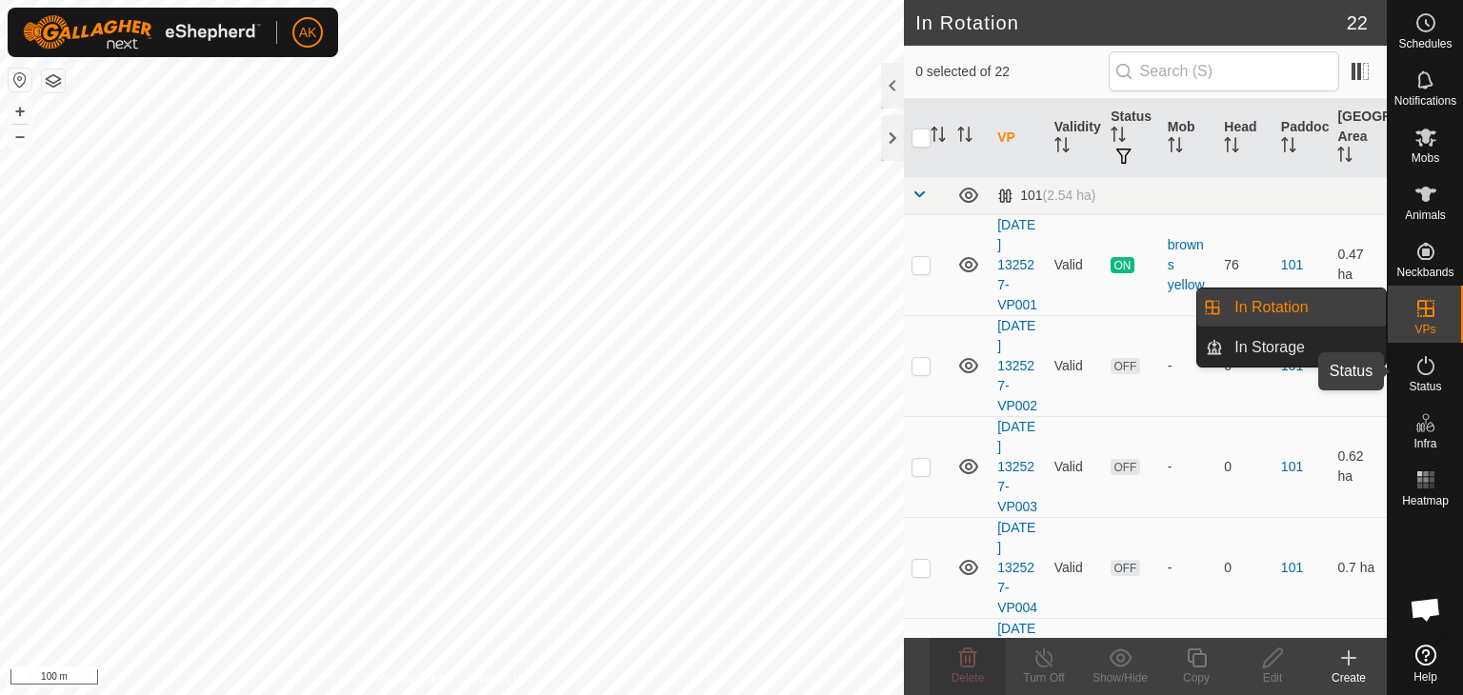  Describe the element at coordinates (1224, 71) in the screenshot. I see `input: Search (S)` at that location.